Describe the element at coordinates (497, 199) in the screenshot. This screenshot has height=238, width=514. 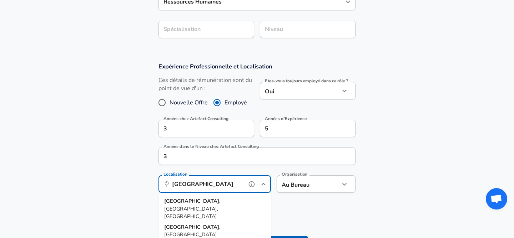
I see `div: Ouvrir le chat` at that location.